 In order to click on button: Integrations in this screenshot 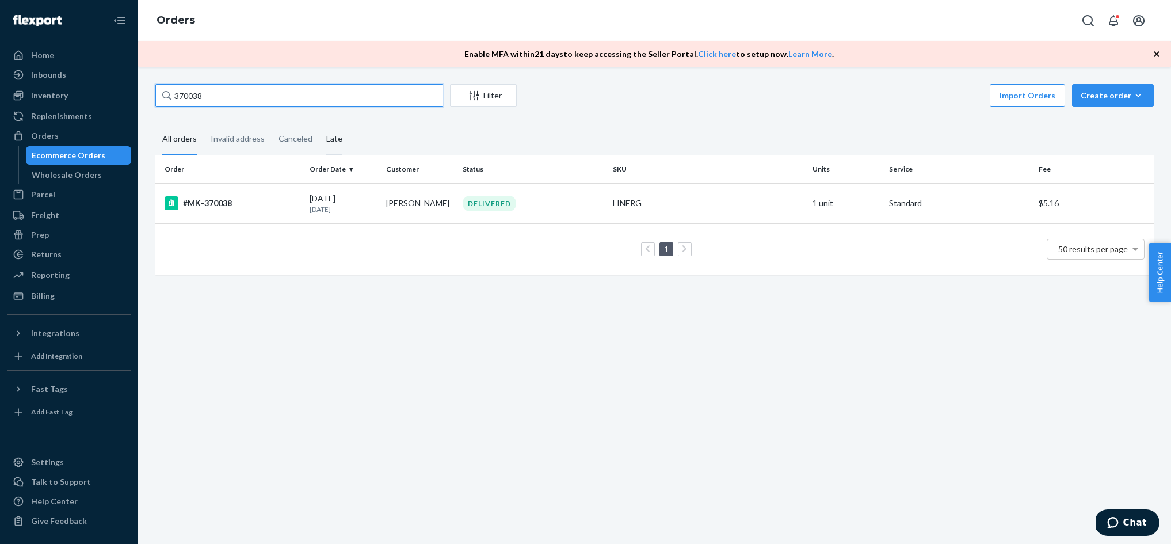, I will do `click(69, 333)`.